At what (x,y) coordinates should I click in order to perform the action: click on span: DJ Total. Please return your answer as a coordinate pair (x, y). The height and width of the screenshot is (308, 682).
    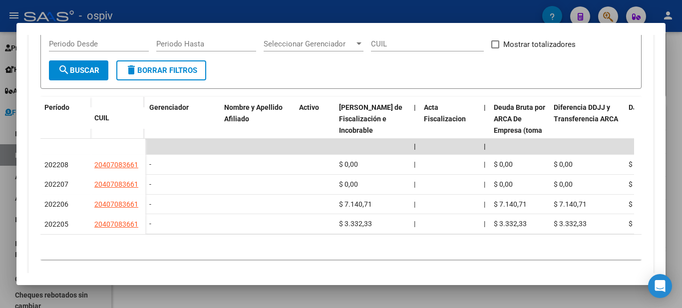
    Looking at the image, I should click on (641, 107).